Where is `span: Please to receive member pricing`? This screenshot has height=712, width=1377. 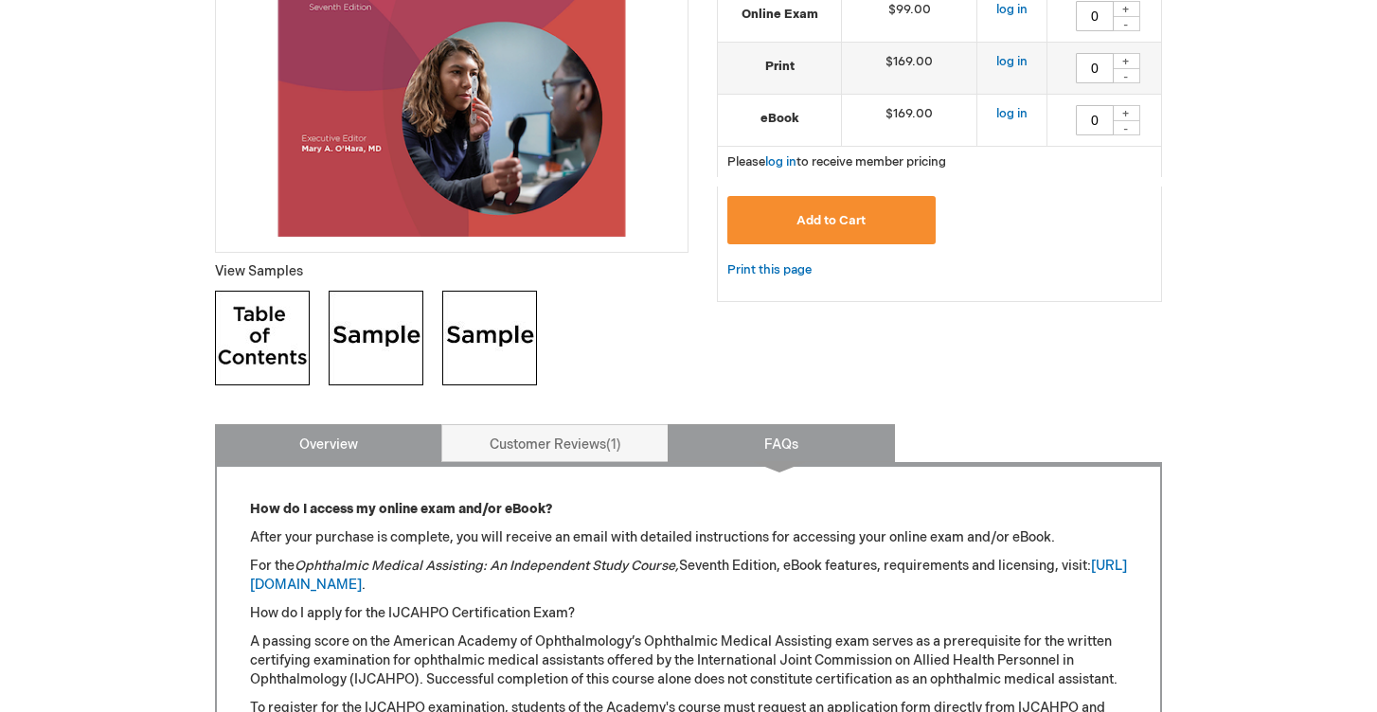 span: Please to receive member pricing is located at coordinates (836, 162).